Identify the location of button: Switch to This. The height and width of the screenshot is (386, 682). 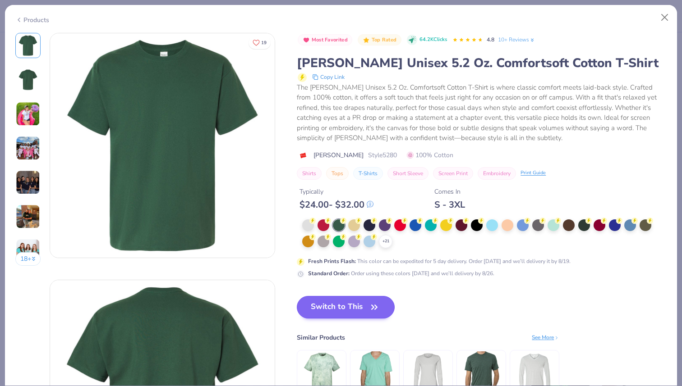
(345, 307).